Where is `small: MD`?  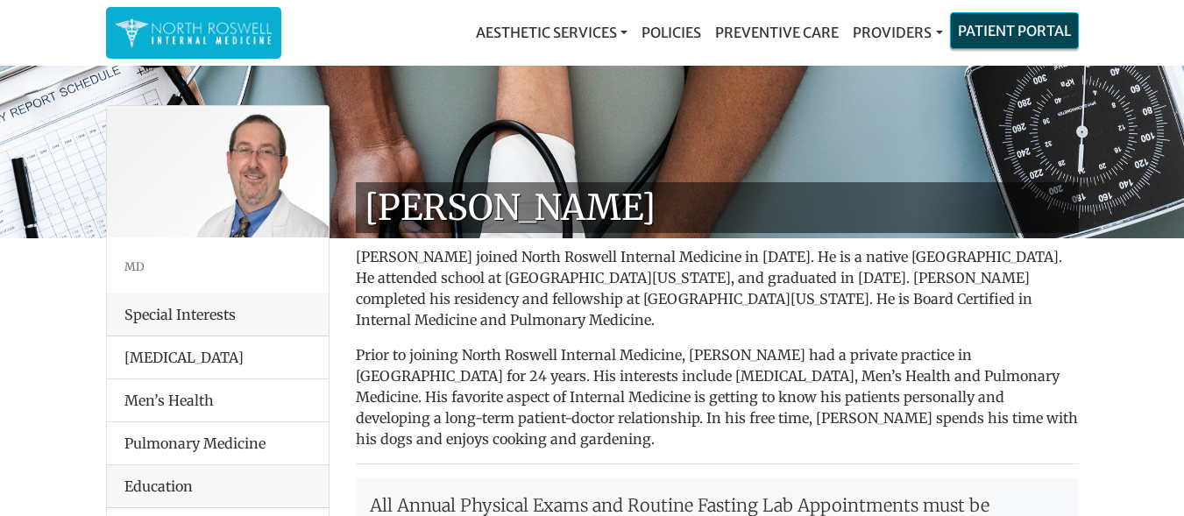 small: MD is located at coordinates (134, 266).